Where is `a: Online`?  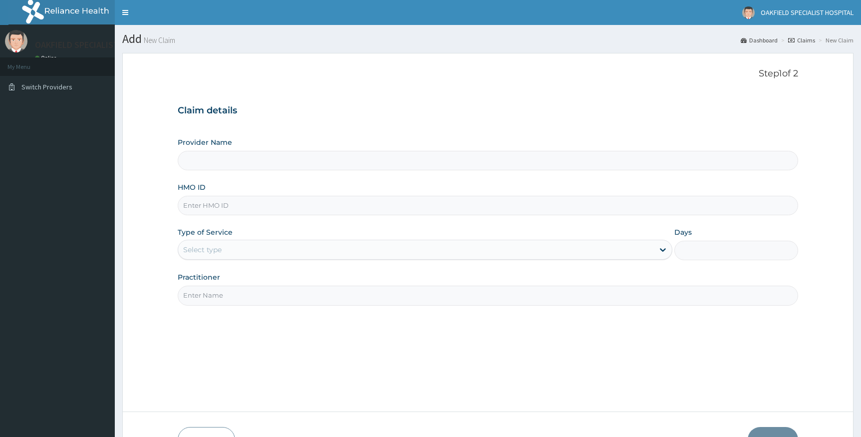 a: Online is located at coordinates (47, 58).